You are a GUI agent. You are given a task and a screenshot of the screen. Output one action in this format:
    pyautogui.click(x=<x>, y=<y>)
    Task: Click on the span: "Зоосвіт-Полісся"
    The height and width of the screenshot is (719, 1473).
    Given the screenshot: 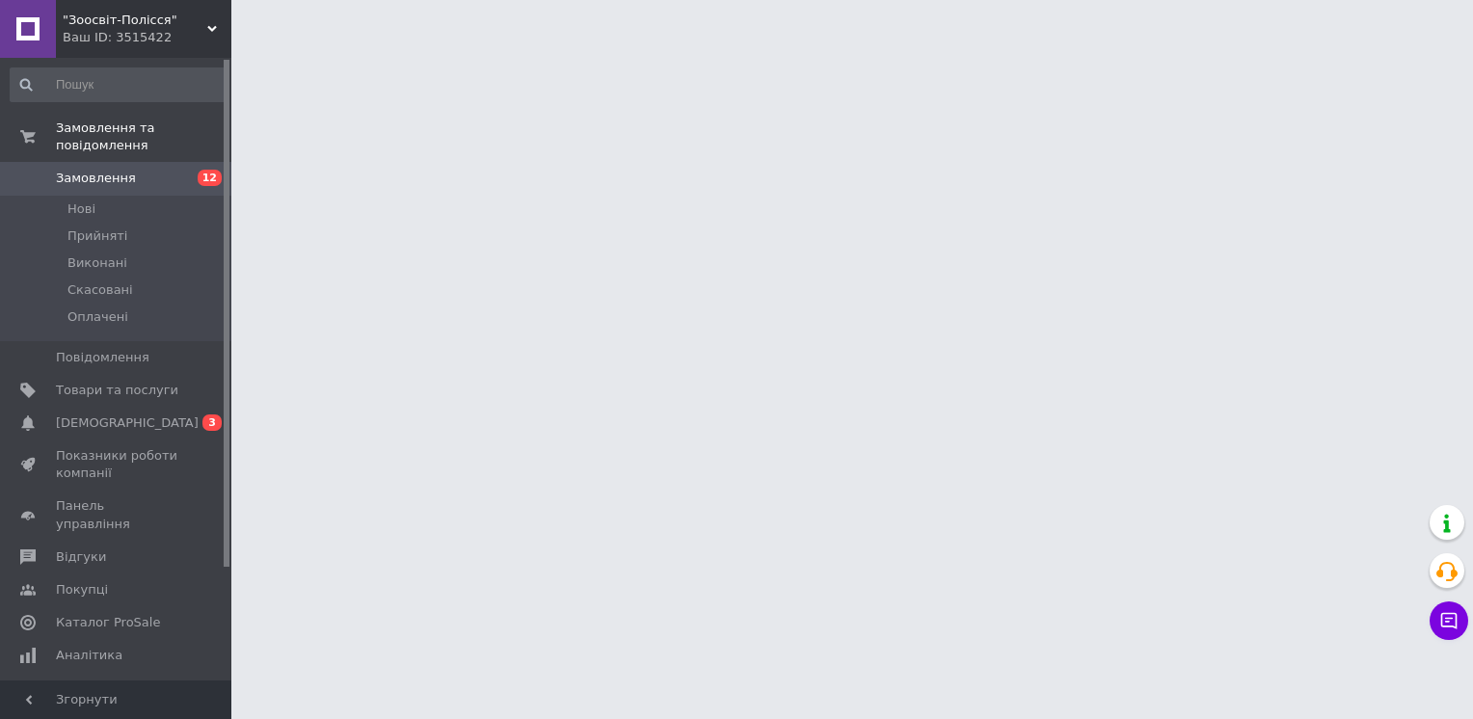 What is the action you would take?
    pyautogui.click(x=135, y=20)
    